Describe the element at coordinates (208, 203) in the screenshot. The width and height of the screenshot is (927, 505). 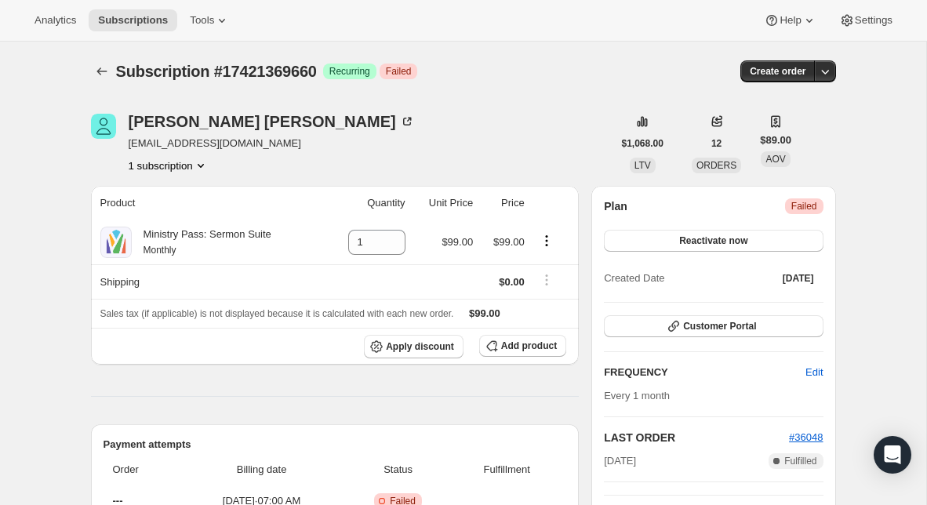
I see `th: Product` at that location.